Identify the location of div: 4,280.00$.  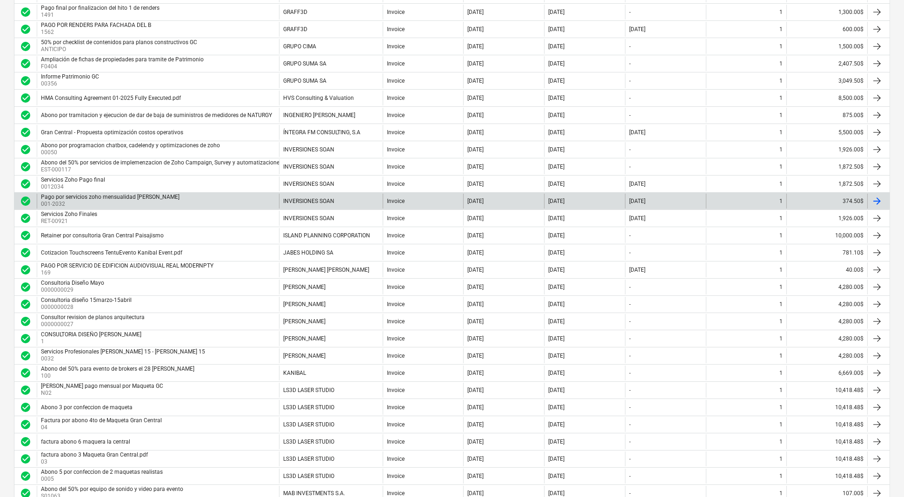
(826, 287).